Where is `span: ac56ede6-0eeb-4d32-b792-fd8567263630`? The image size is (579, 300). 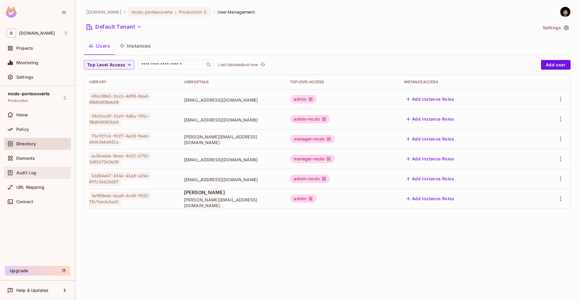 span: ac56ede6-0eeb-4d32-b792-fd8567263630 is located at coordinates (120, 159).